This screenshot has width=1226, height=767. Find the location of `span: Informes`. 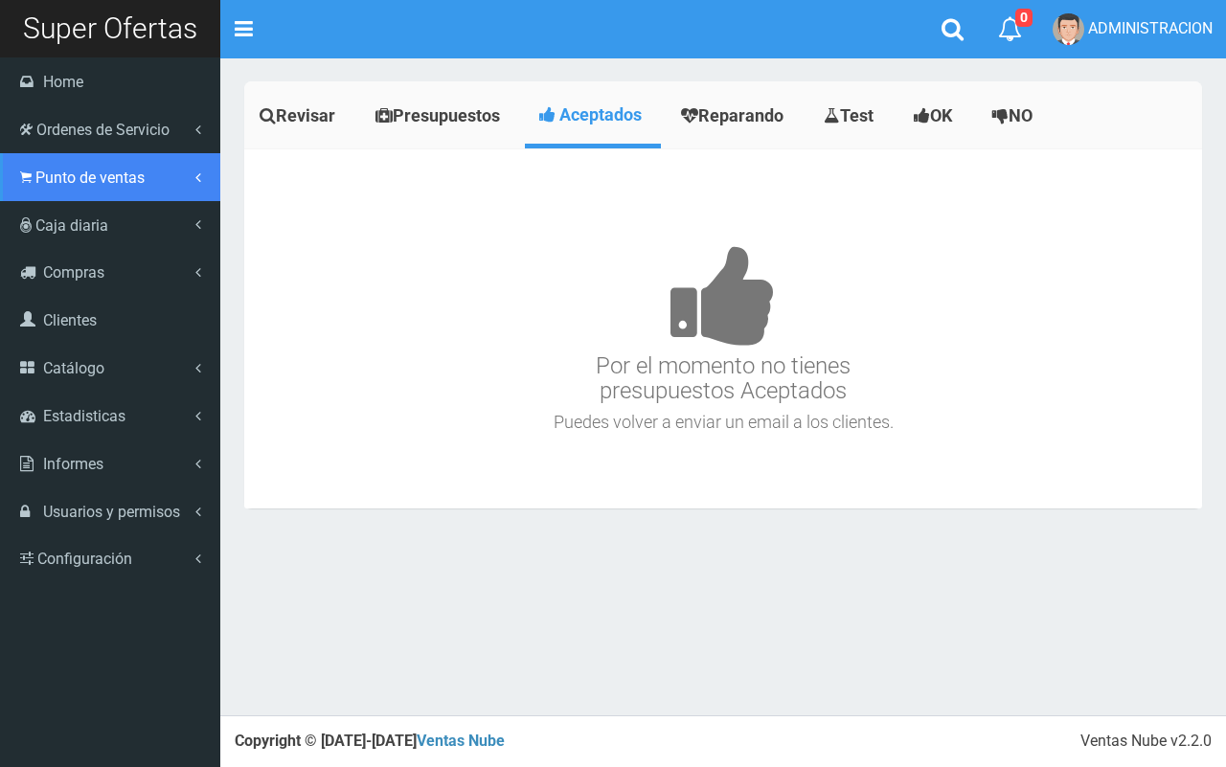

span: Informes is located at coordinates (73, 463).